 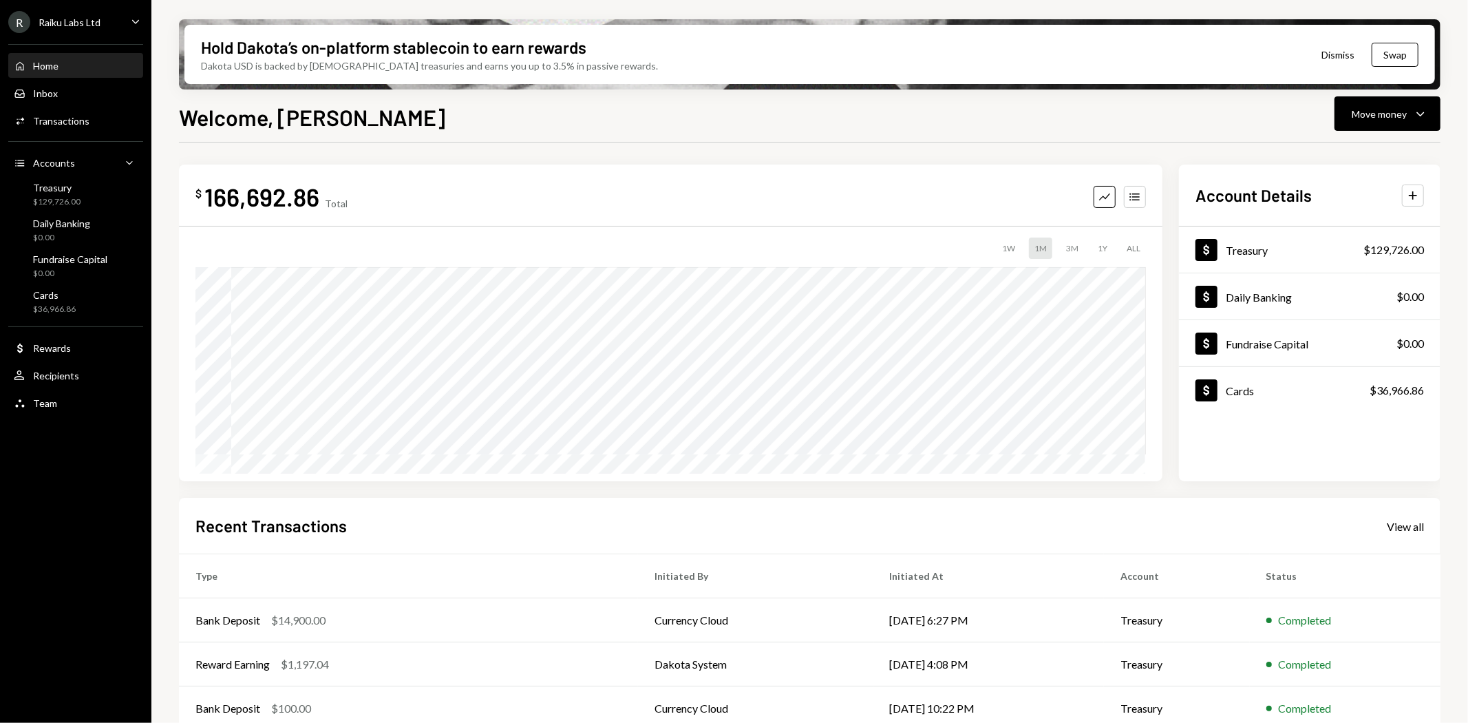 I want to click on div: View all, so click(x=1406, y=527).